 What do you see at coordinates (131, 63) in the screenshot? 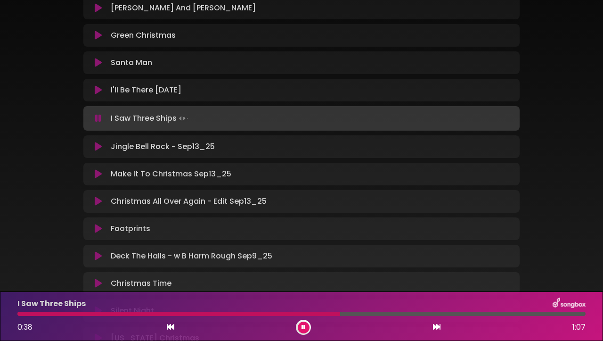
I see `p: Santa Man` at bounding box center [131, 63].